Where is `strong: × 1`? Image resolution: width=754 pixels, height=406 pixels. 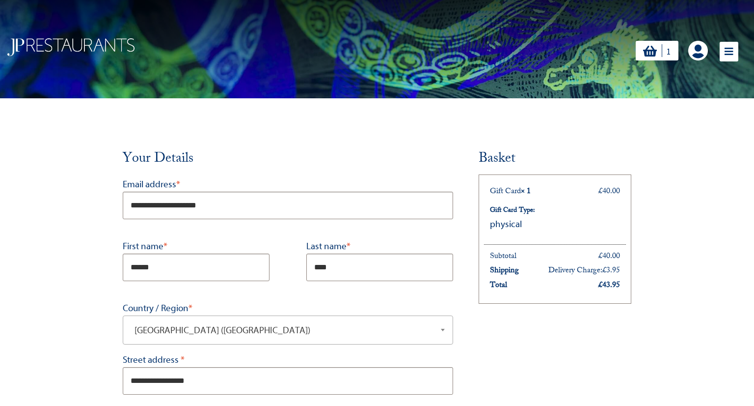 strong: × 1 is located at coordinates (526, 191).